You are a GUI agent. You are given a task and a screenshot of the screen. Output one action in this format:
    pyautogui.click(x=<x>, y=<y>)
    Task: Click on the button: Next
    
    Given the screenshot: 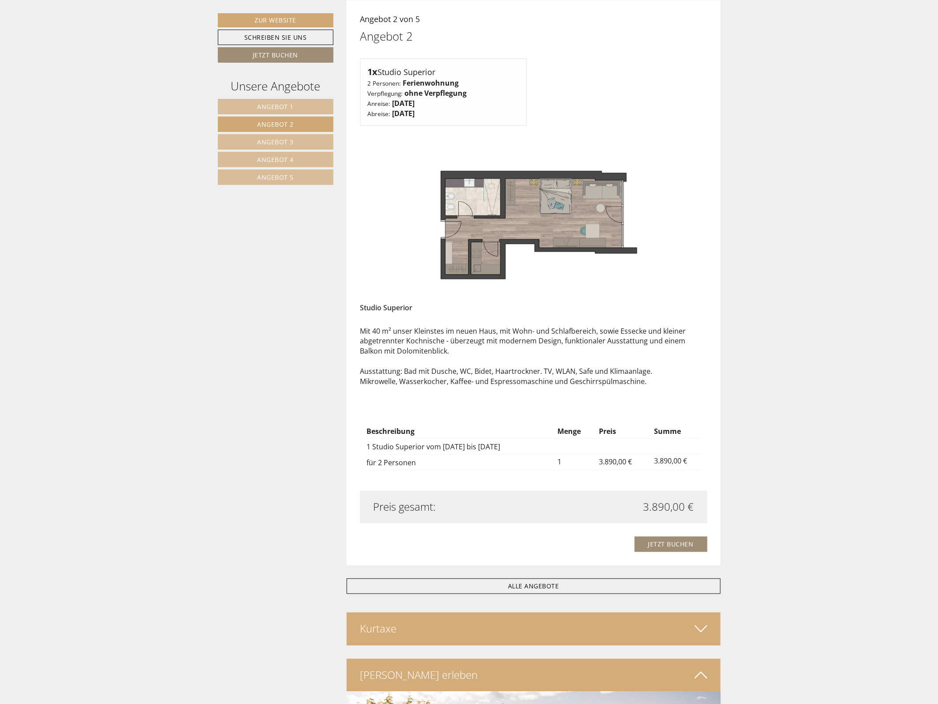 What is the action you would take?
    pyautogui.click(x=687, y=226)
    